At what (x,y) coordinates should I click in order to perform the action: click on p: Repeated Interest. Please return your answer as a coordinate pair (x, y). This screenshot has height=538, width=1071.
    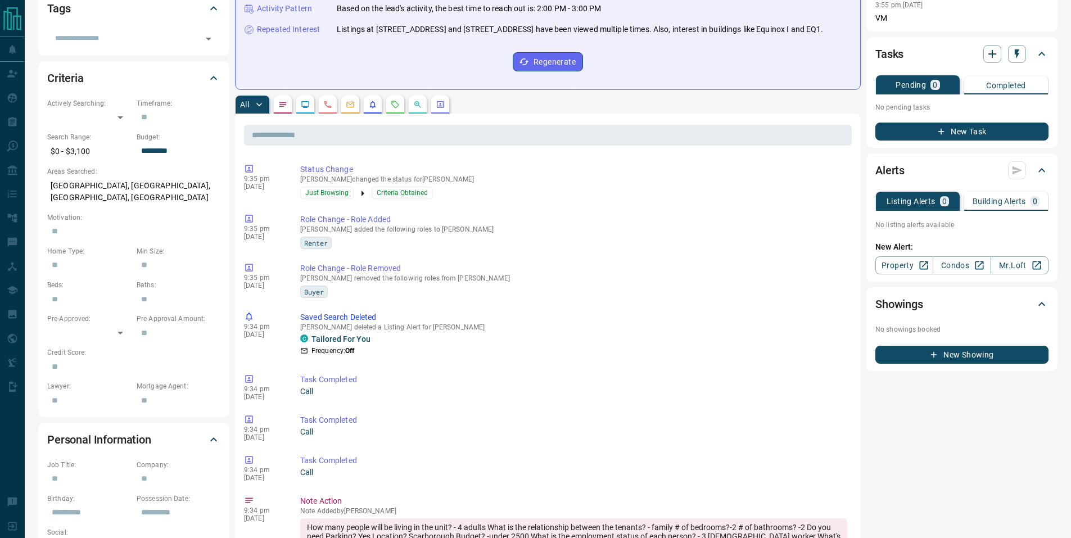
    Looking at the image, I should click on (288, 29).